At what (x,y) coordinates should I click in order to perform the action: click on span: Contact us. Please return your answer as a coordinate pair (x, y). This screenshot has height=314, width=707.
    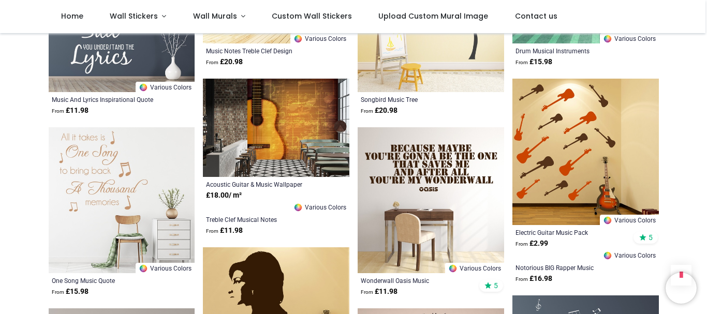
    Looking at the image, I should click on (536, 16).